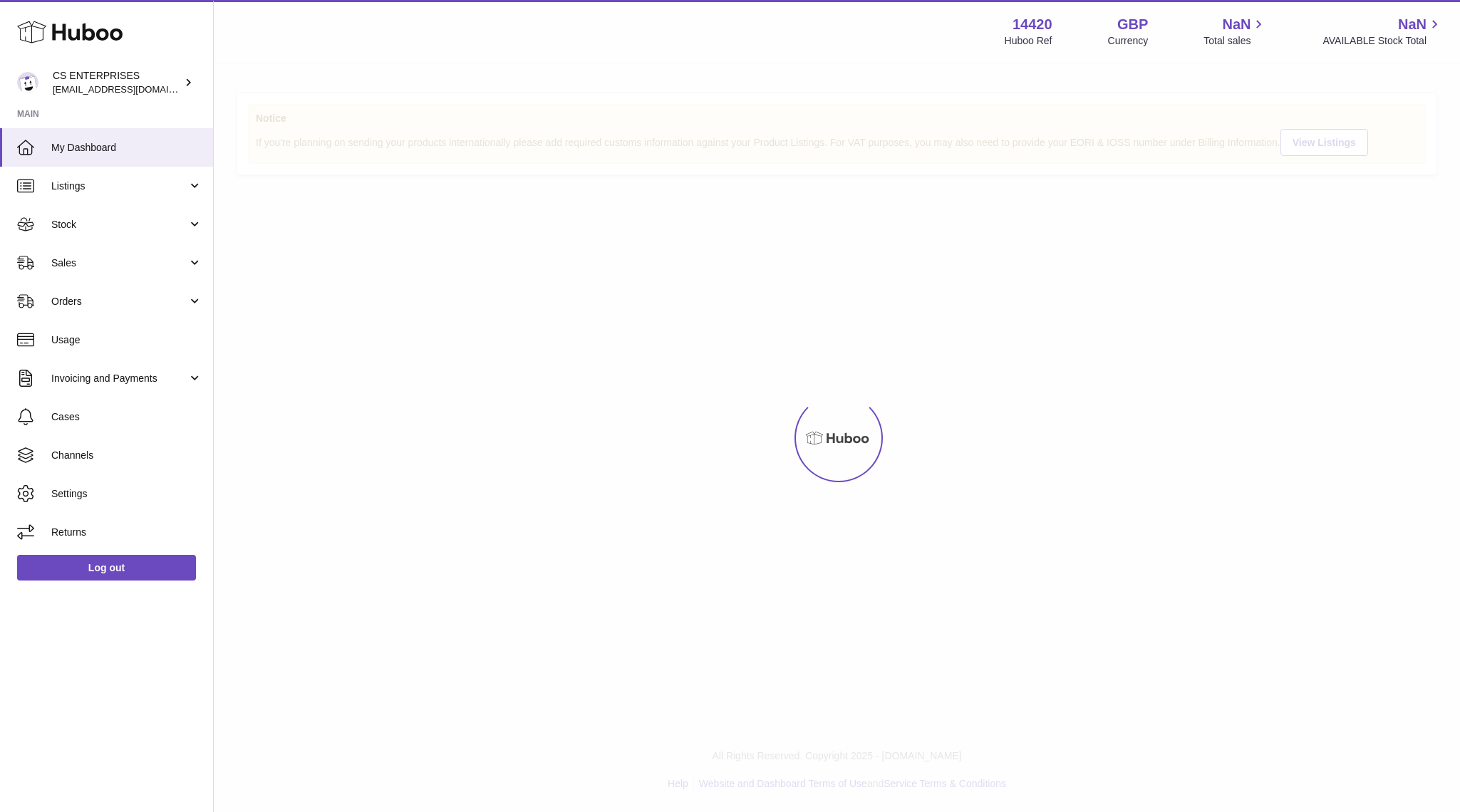 Image resolution: width=1460 pixels, height=812 pixels. What do you see at coordinates (127, 416) in the screenshot?
I see `span: Cases` at bounding box center [127, 416].